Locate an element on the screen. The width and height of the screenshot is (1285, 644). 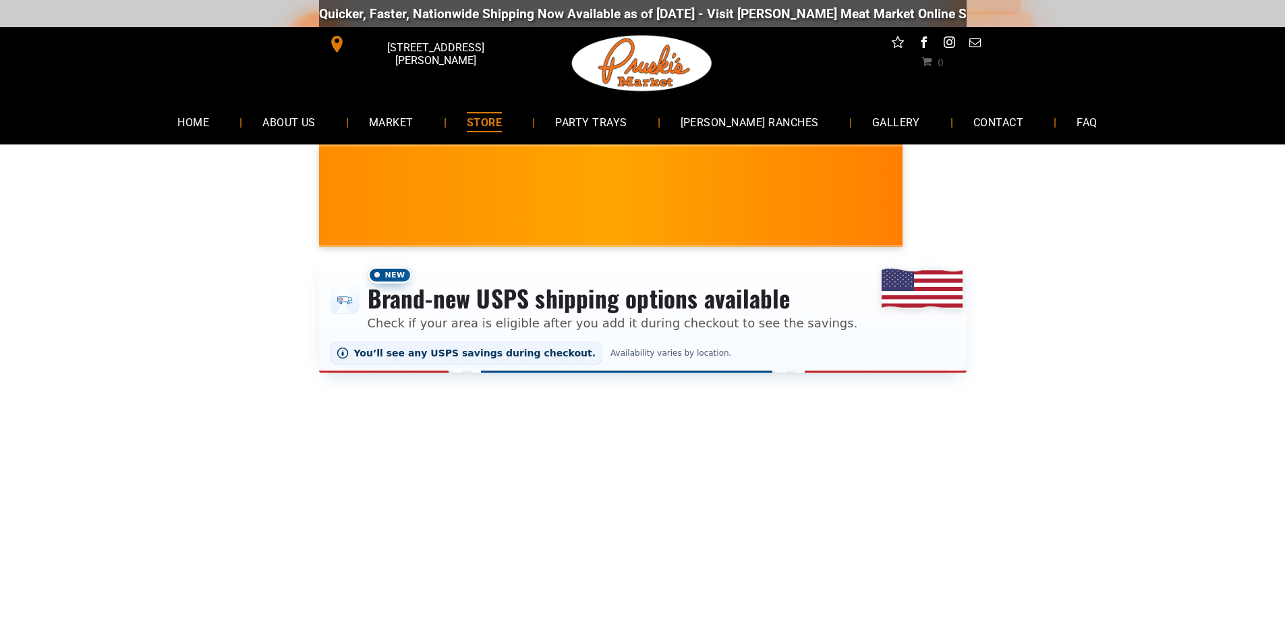
img: Pruski-s+Market+HQ+Logo2-1920w.png is located at coordinates (642, 63).